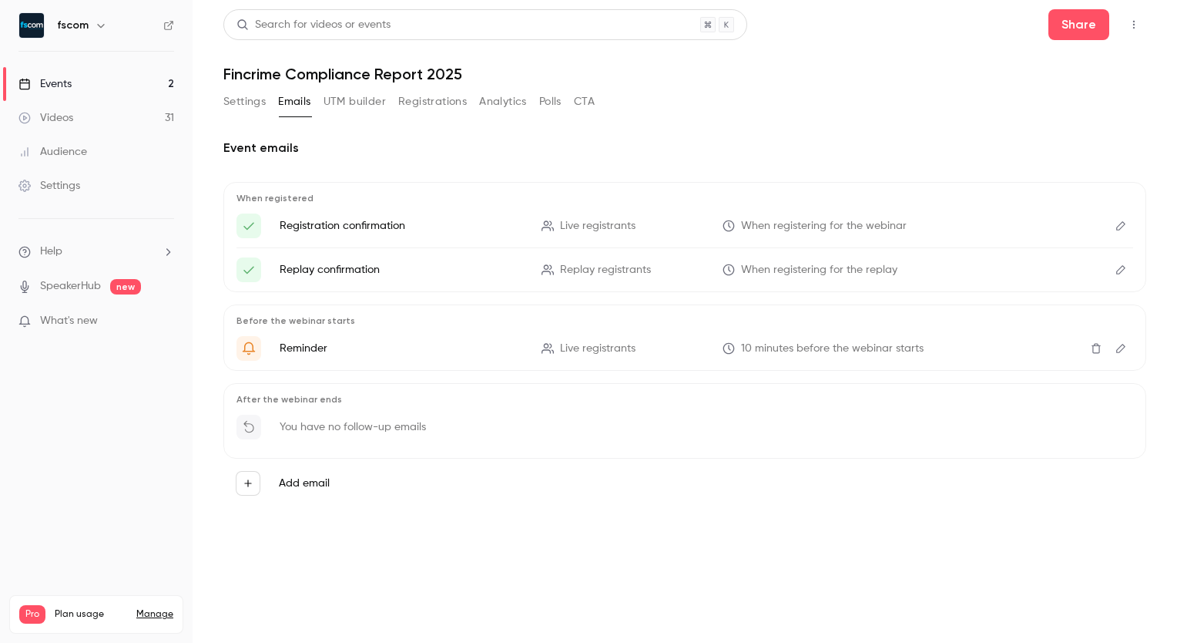  I want to click on button: Share, so click(1079, 25).